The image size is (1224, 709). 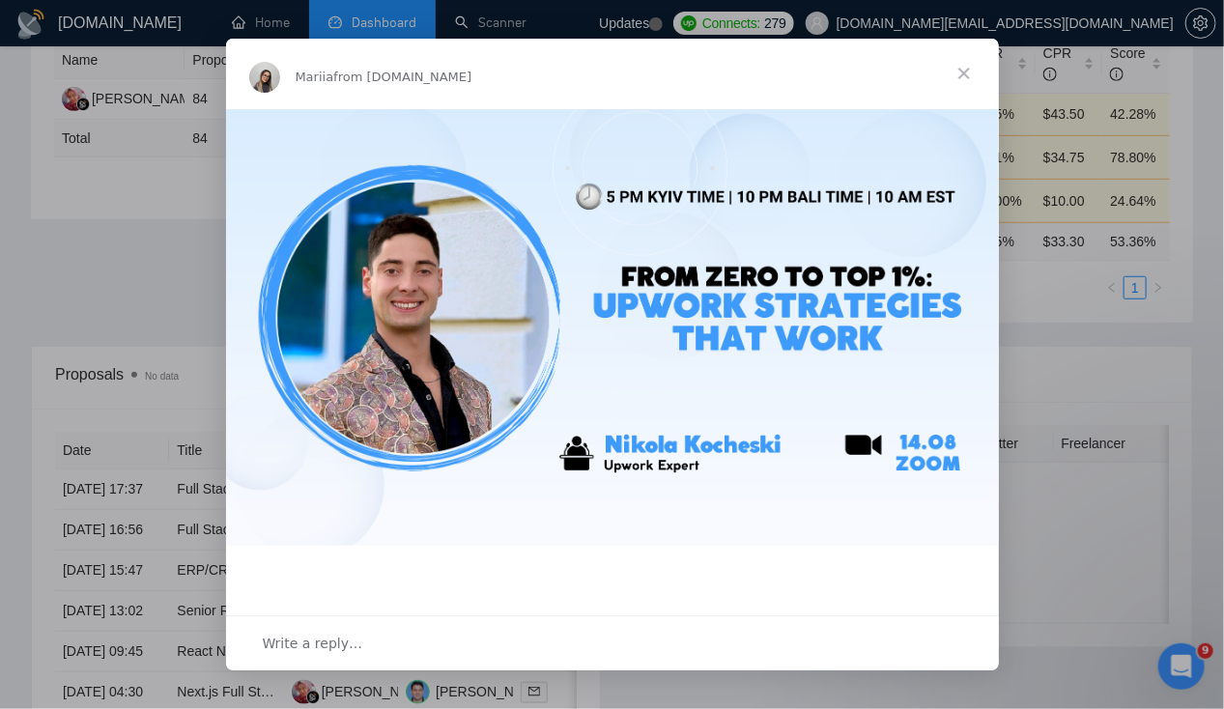 I want to click on div: Open conversation and reply, so click(x=613, y=643).